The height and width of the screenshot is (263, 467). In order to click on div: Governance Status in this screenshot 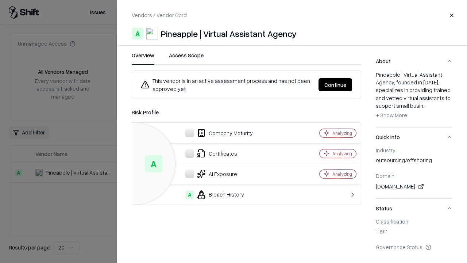, I will do `click(414, 247)`.